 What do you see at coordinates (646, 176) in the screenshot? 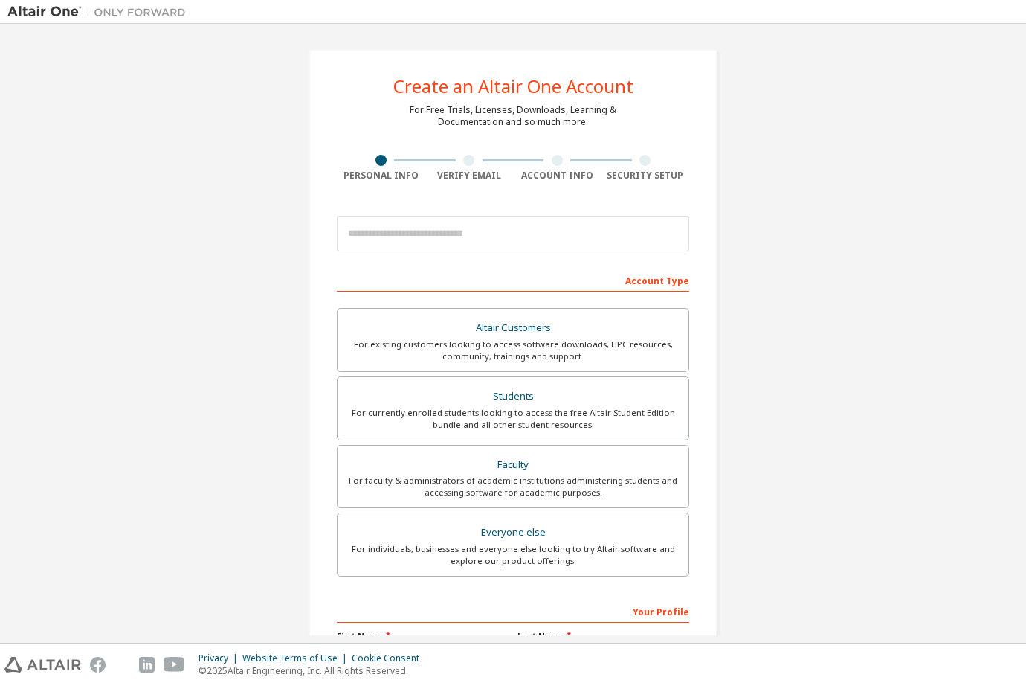
I see `div: Security Setup` at bounding box center [646, 176].